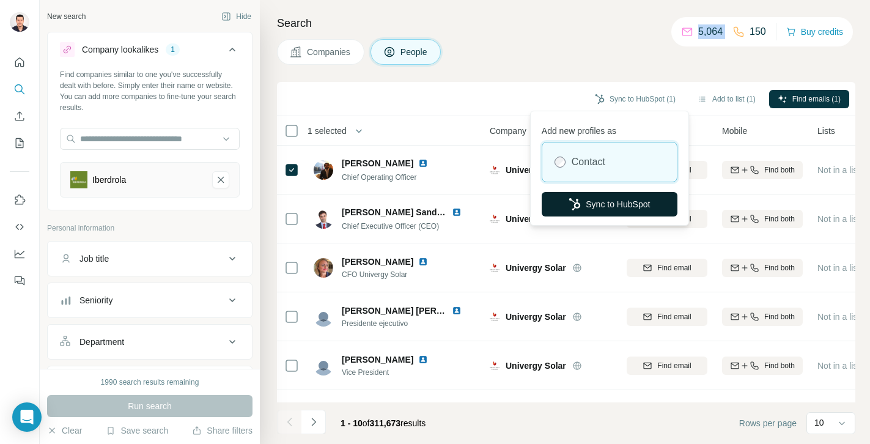  What do you see at coordinates (566, 23) in the screenshot?
I see `h4: Search` at bounding box center [566, 23].